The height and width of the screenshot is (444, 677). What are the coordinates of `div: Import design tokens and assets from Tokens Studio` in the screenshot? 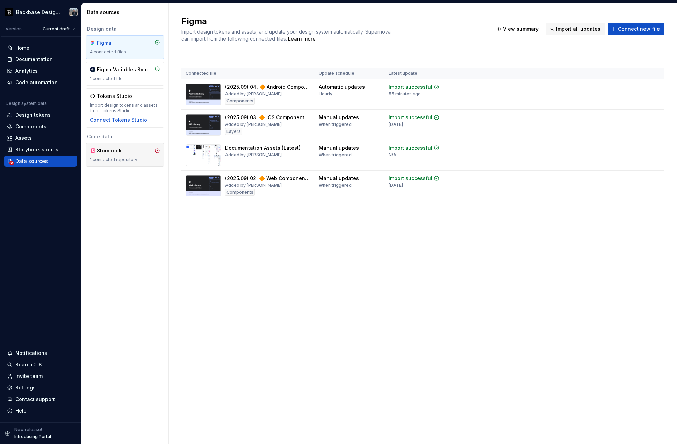 It's located at (125, 108).